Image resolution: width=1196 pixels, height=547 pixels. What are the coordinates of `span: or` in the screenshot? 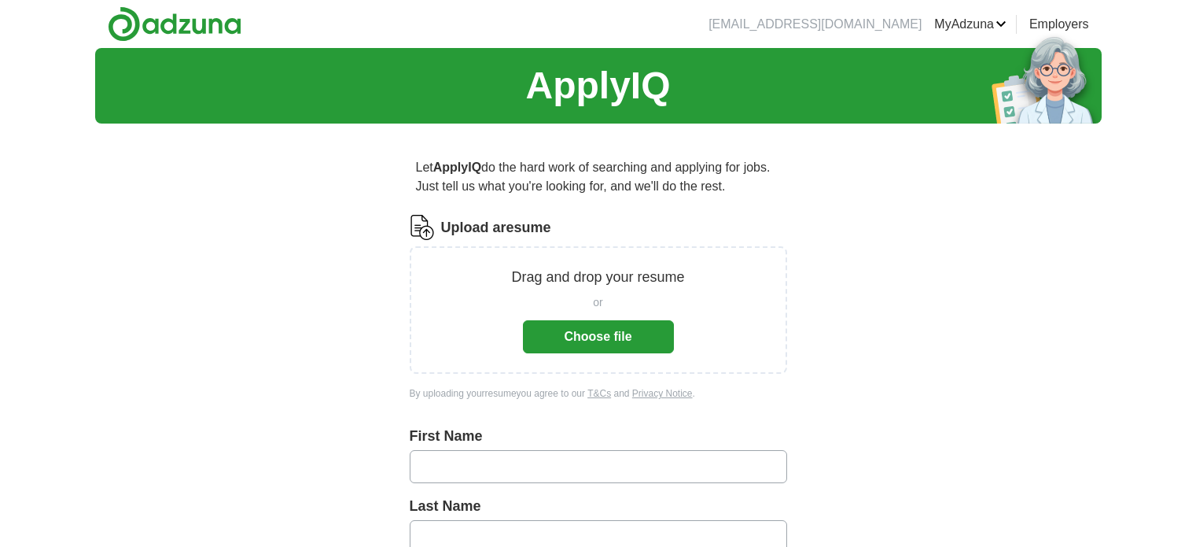 It's located at (598, 302).